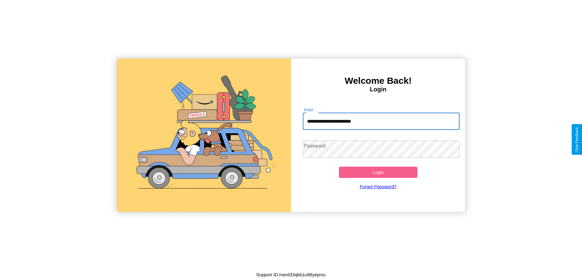 The width and height of the screenshot is (582, 279). What do you see at coordinates (378, 172) in the screenshot?
I see `button: Login` at bounding box center [378, 172].